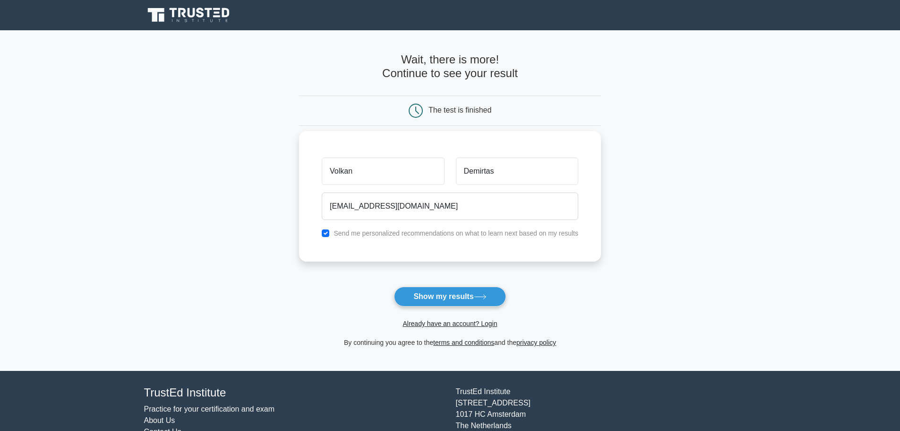 The width and height of the screenshot is (900, 431). What do you see at coordinates (517, 171) in the screenshot?
I see `input: Last name` at bounding box center [517, 171].